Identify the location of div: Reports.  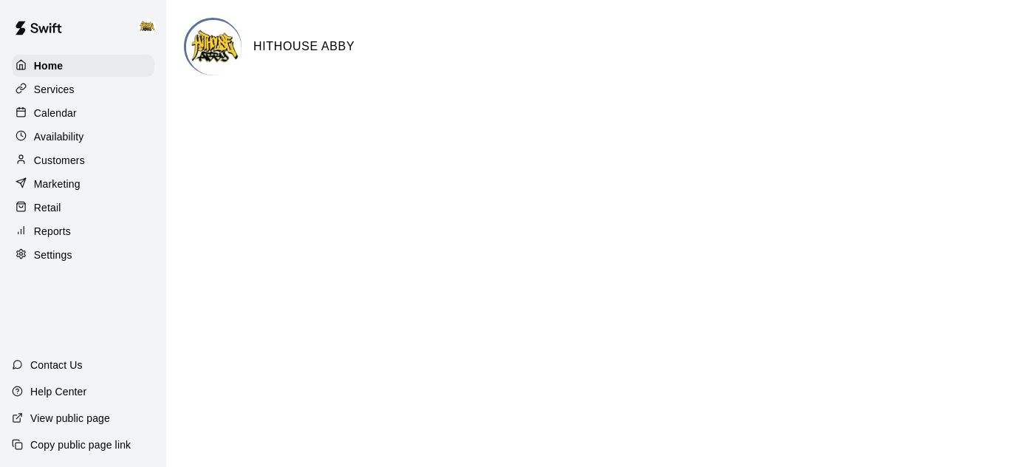
(83, 231).